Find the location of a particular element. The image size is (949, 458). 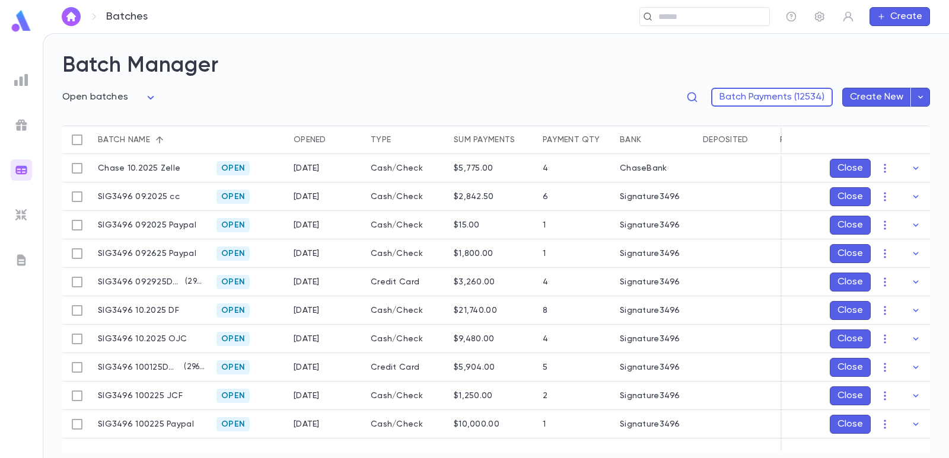

p: SIG3496 100225 JCF is located at coordinates (140, 396).